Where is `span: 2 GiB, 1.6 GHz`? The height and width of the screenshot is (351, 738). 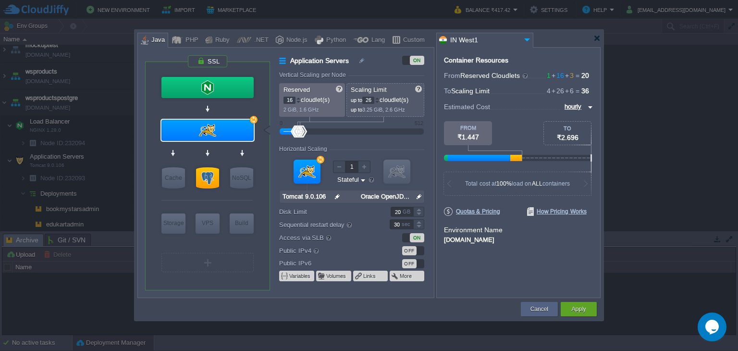
span: 2 GiB, 1.6 GHz is located at coordinates (301, 109).